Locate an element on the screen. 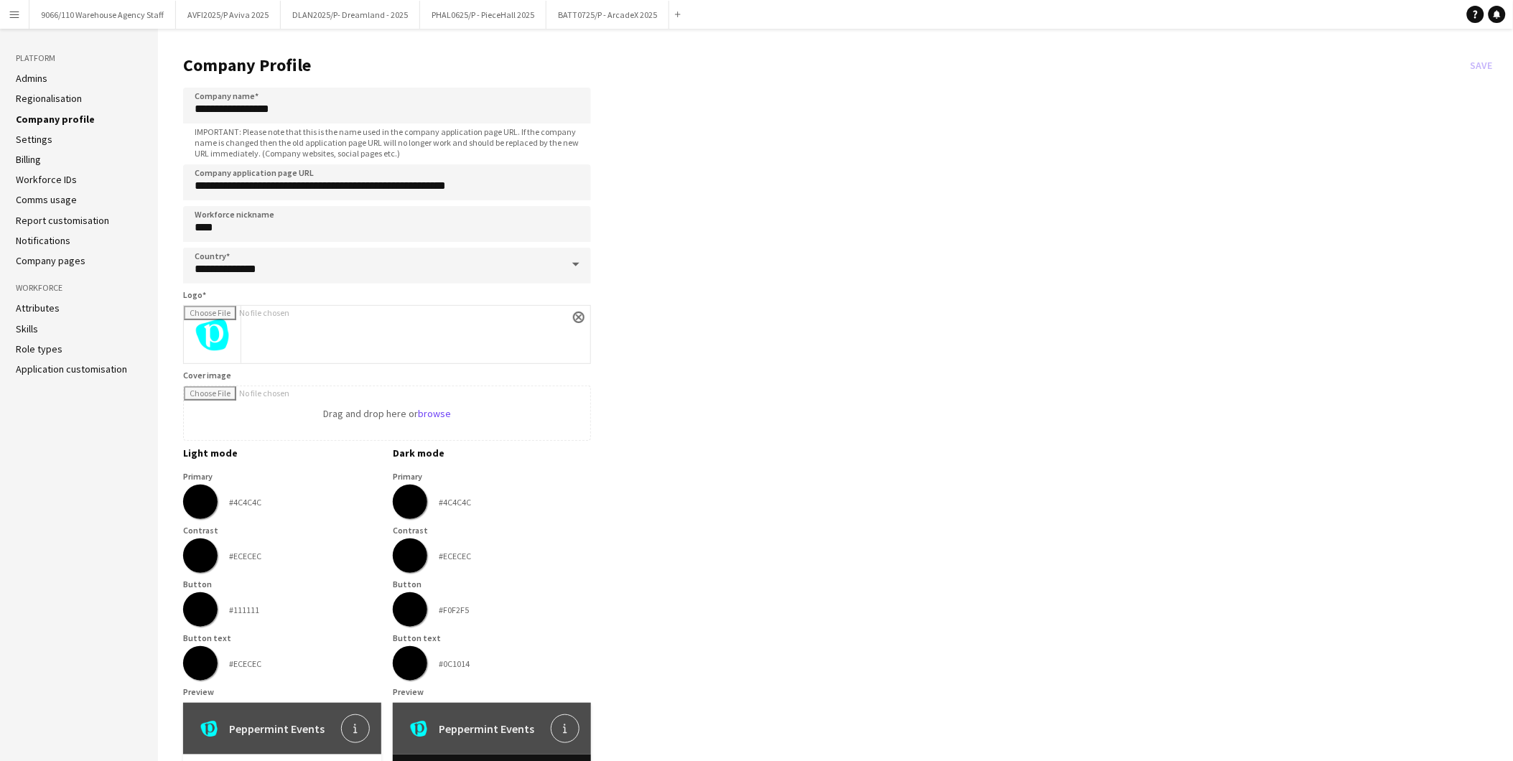 This screenshot has width=1513, height=761. button: 9066/110 Warehouse Agency Staff is located at coordinates (103, 14).